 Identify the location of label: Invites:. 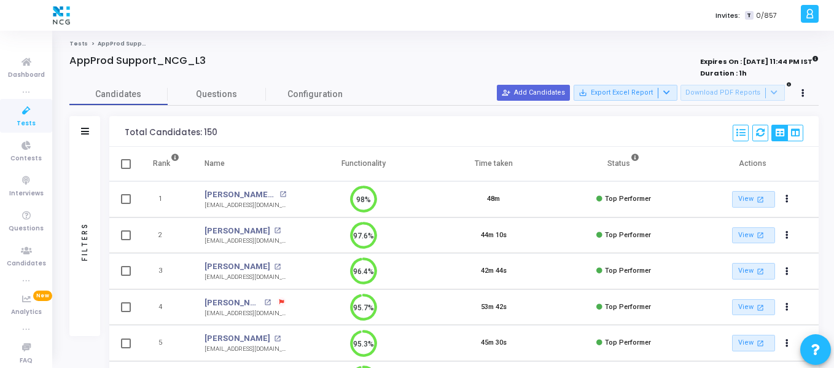
(728, 15).